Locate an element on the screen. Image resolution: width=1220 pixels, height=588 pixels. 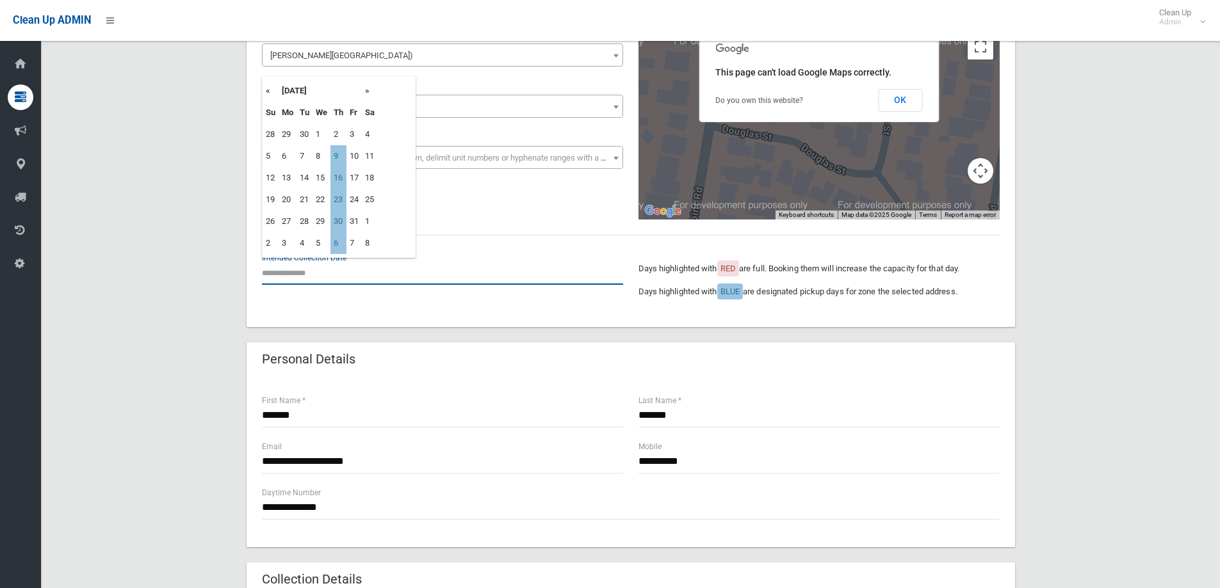
td: 18 is located at coordinates (369, 178).